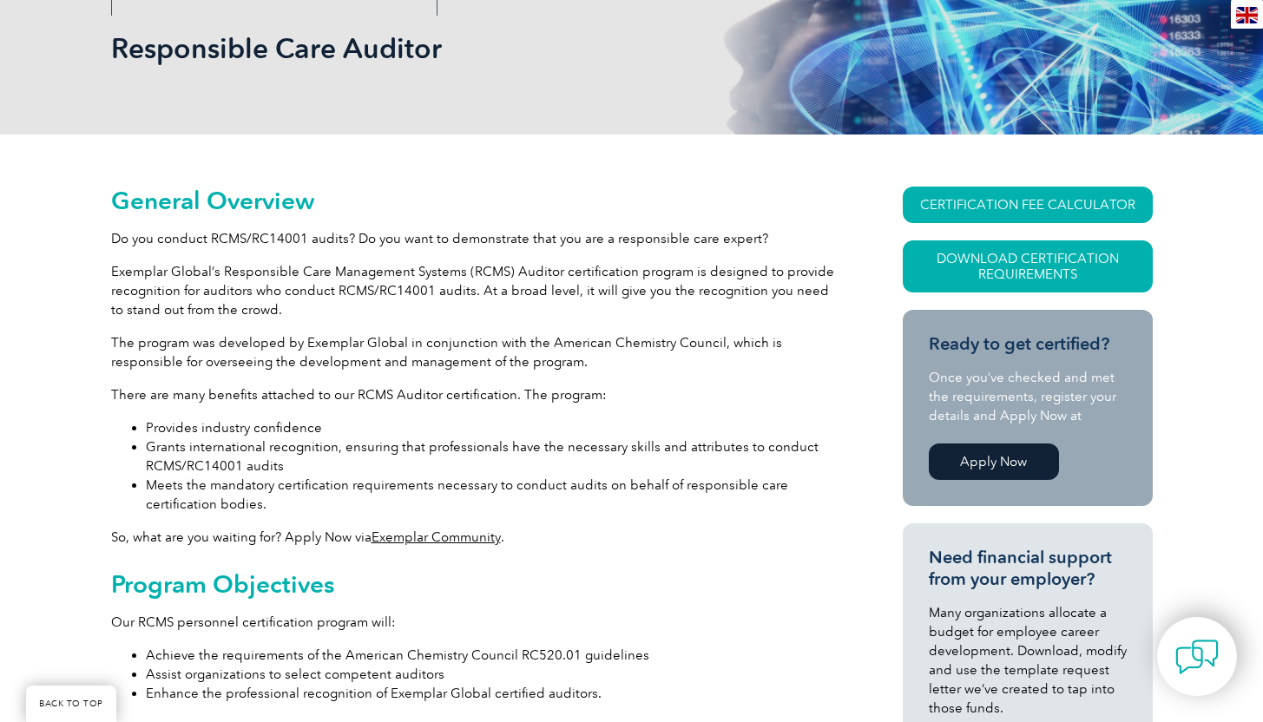 The image size is (1263, 722). Describe the element at coordinates (994, 462) in the screenshot. I see `a: Apply Now` at that location.